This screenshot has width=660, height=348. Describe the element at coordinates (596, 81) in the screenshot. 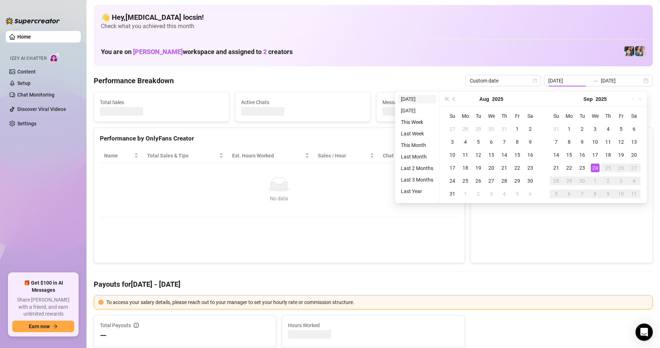

I see `span: swap-right` at that location.